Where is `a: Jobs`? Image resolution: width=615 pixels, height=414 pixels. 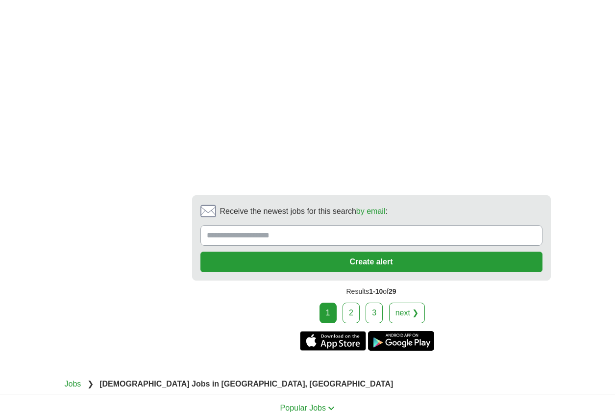
a: Jobs is located at coordinates (73, 383).